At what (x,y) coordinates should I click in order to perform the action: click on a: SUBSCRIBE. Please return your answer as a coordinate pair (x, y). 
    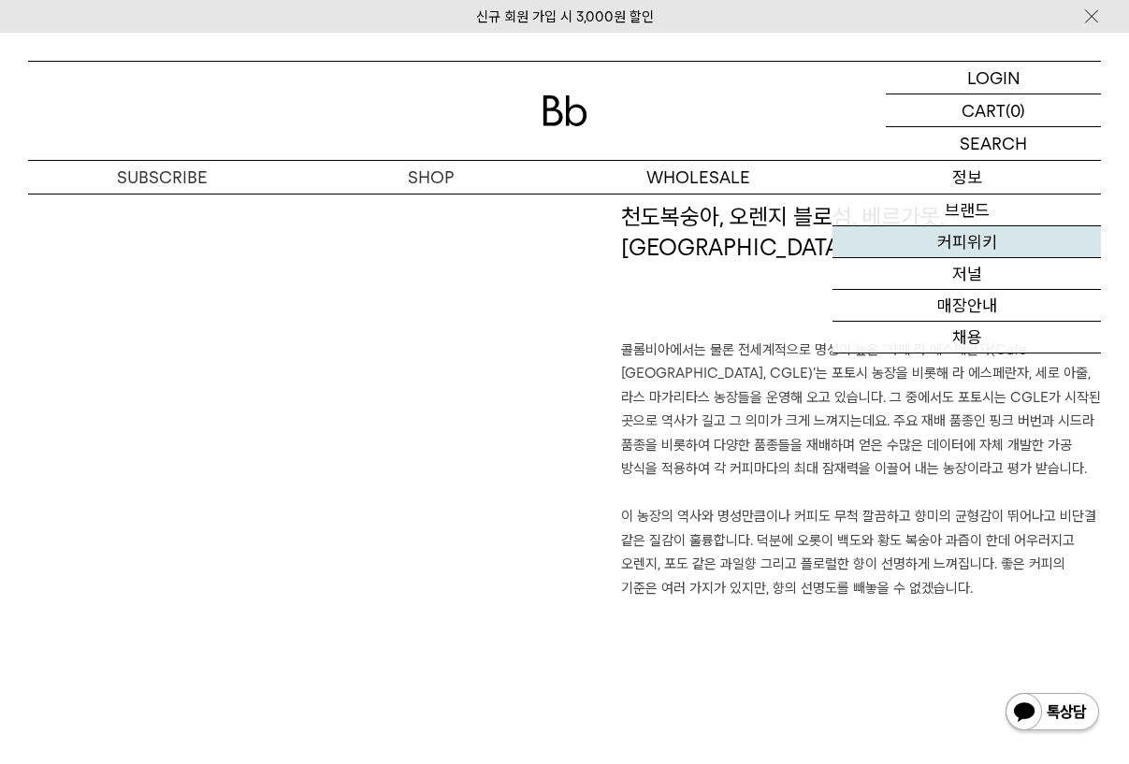
    Looking at the image, I should click on (162, 177).